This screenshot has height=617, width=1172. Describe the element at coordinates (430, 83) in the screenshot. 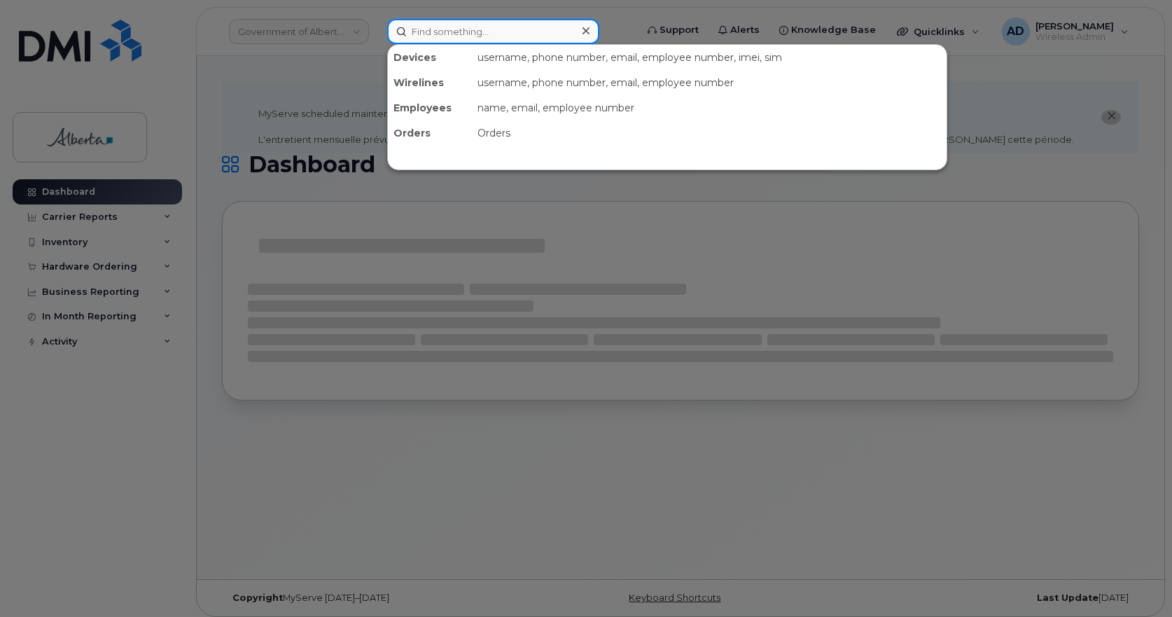

I see `div: Wirelines` at that location.